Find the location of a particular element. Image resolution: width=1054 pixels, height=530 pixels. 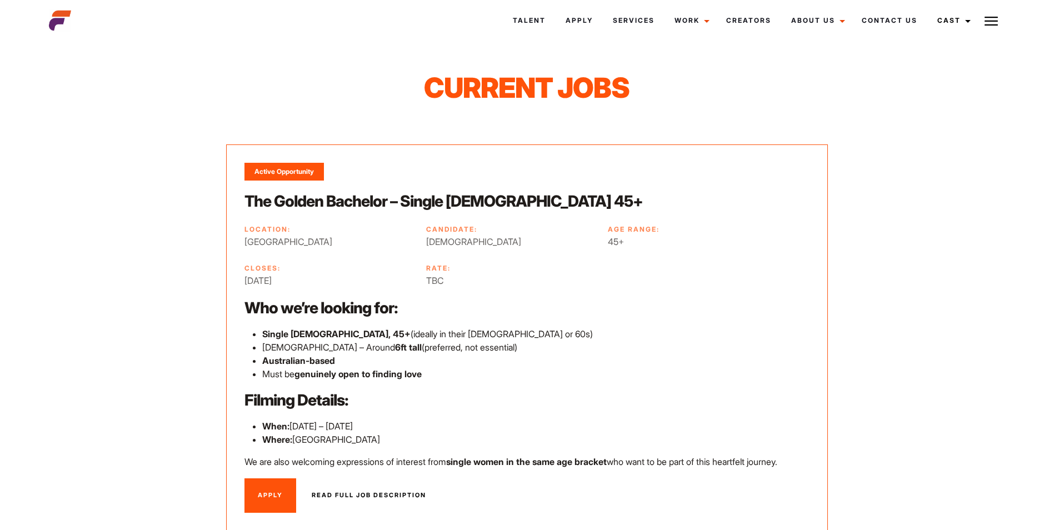

strong: Where: is located at coordinates (277, 440).